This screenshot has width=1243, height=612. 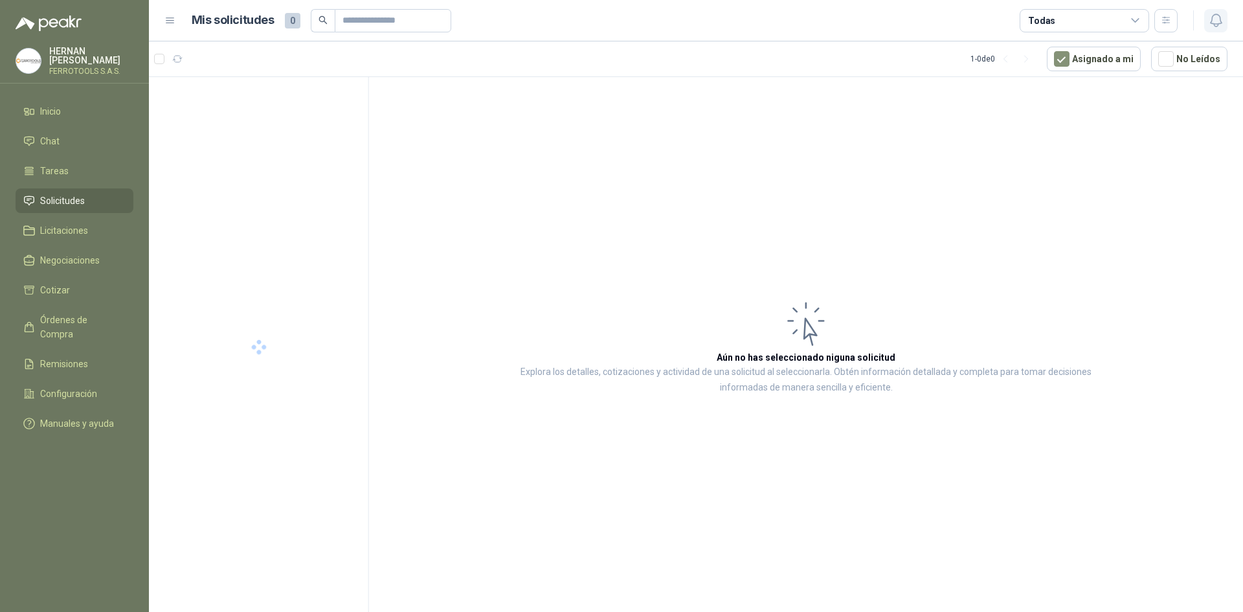 I want to click on span: Órdenes de Compra, so click(x=80, y=327).